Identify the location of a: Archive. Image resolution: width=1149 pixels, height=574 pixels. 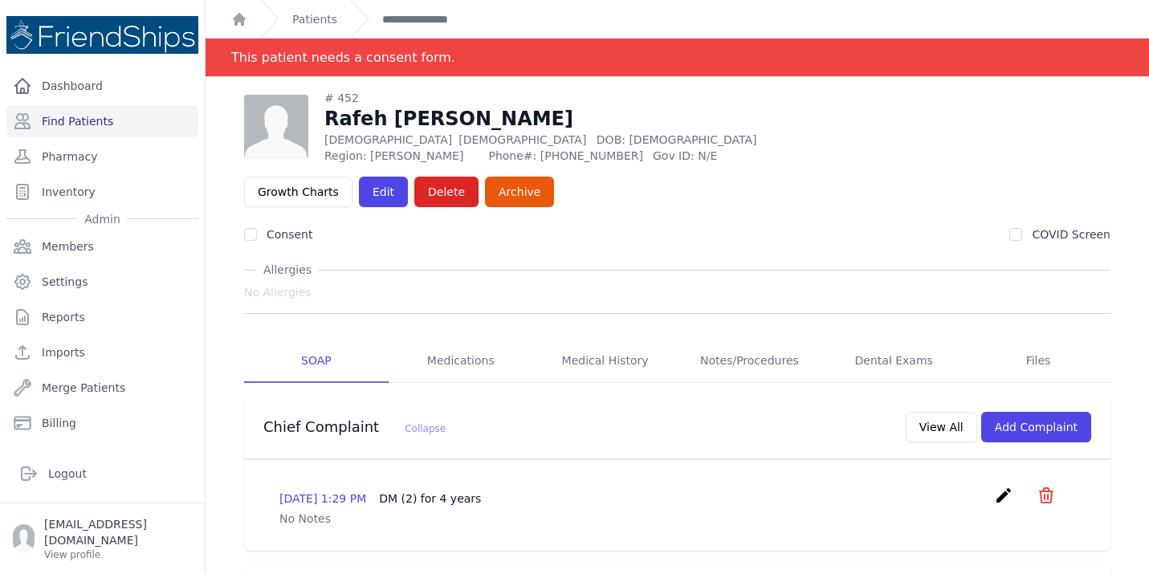
(520, 192).